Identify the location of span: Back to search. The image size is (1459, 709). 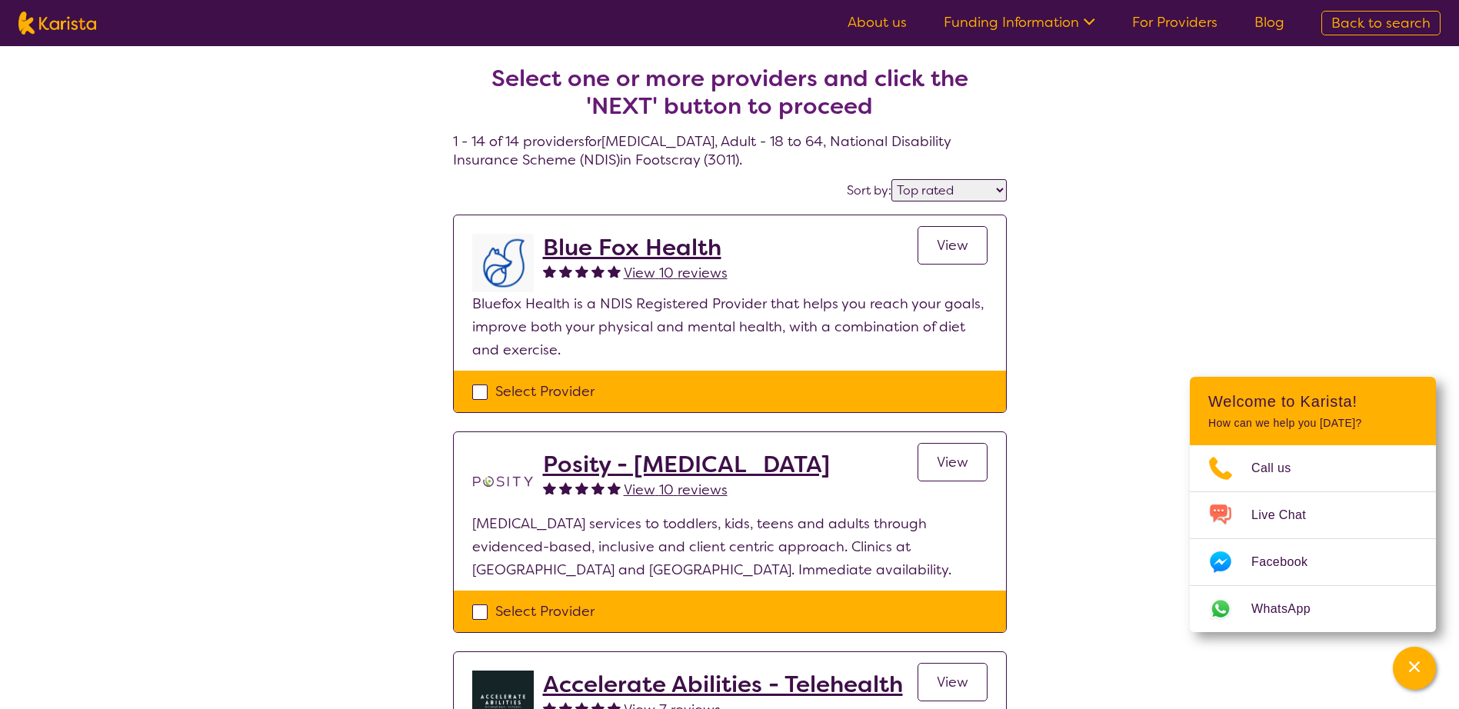
(1381, 23).